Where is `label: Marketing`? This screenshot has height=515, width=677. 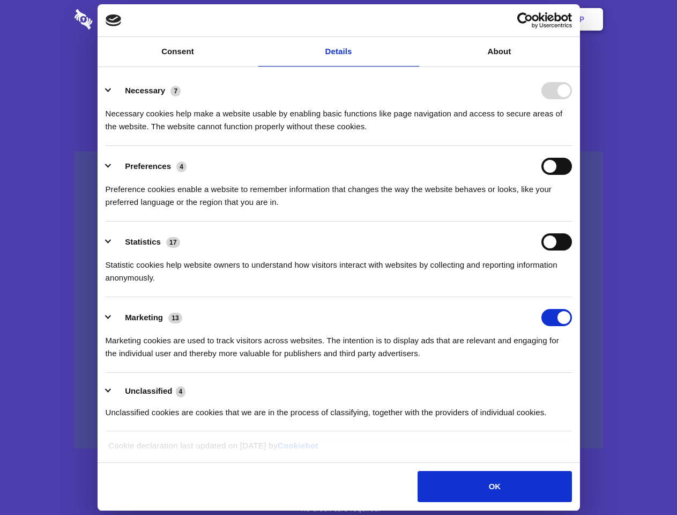 label: Marketing is located at coordinates (144, 317).